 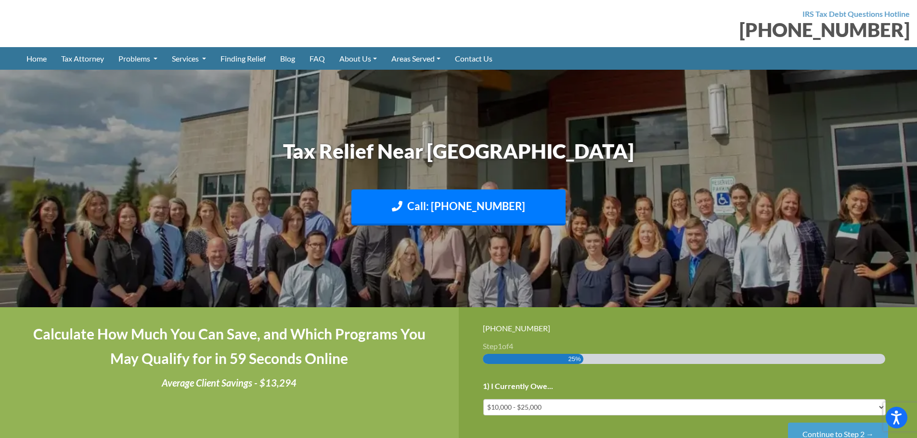 What do you see at coordinates (189, 58) in the screenshot?
I see `a: Services` at bounding box center [189, 58].